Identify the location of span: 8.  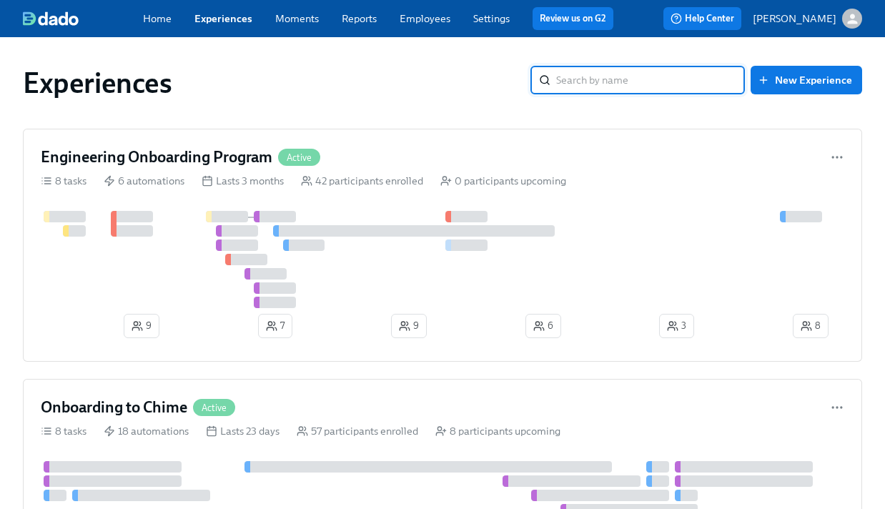
(811, 326).